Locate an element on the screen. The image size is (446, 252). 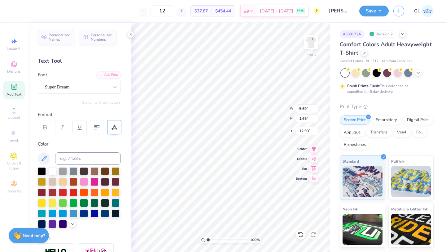
div: Add Font is located at coordinates (108, 75).